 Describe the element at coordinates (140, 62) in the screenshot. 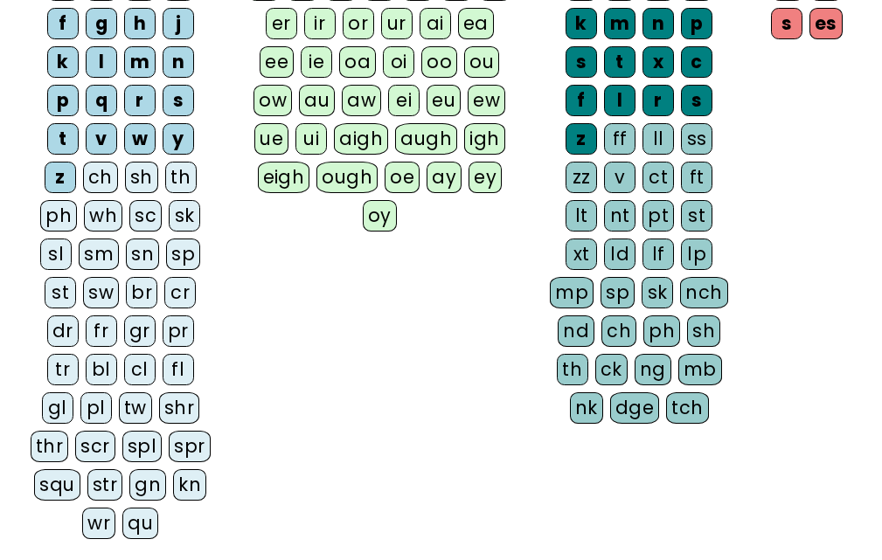

I see `div: m` at that location.